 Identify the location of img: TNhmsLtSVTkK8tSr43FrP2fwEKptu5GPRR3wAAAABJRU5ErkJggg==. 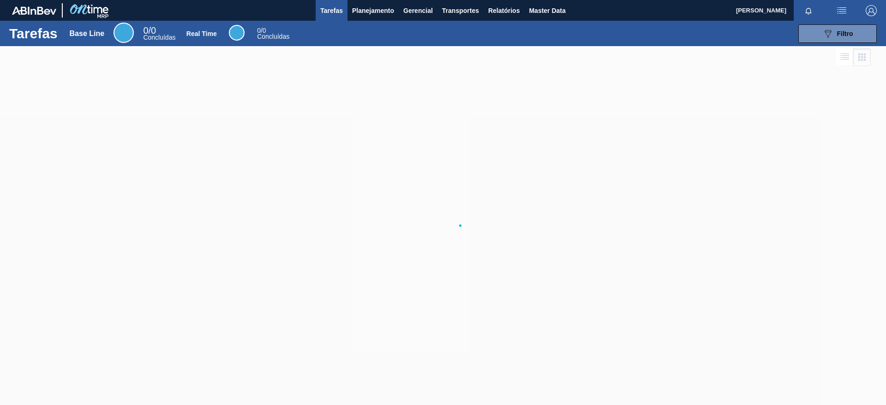
(34, 11).